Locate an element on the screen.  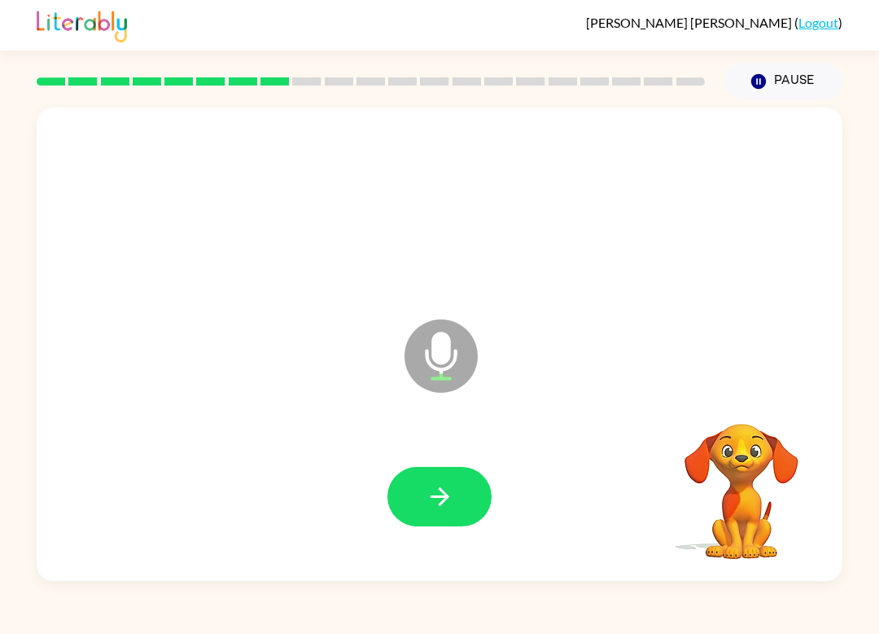
img: Literably is located at coordinates (81, 24).